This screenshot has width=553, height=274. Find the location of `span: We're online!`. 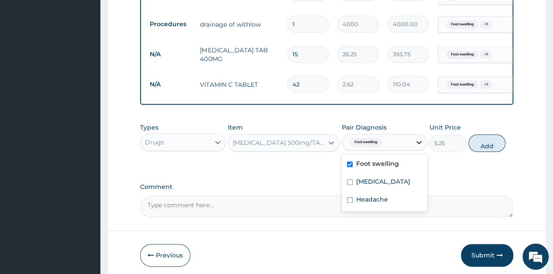

span: We're online! is located at coordinates (86, 126).